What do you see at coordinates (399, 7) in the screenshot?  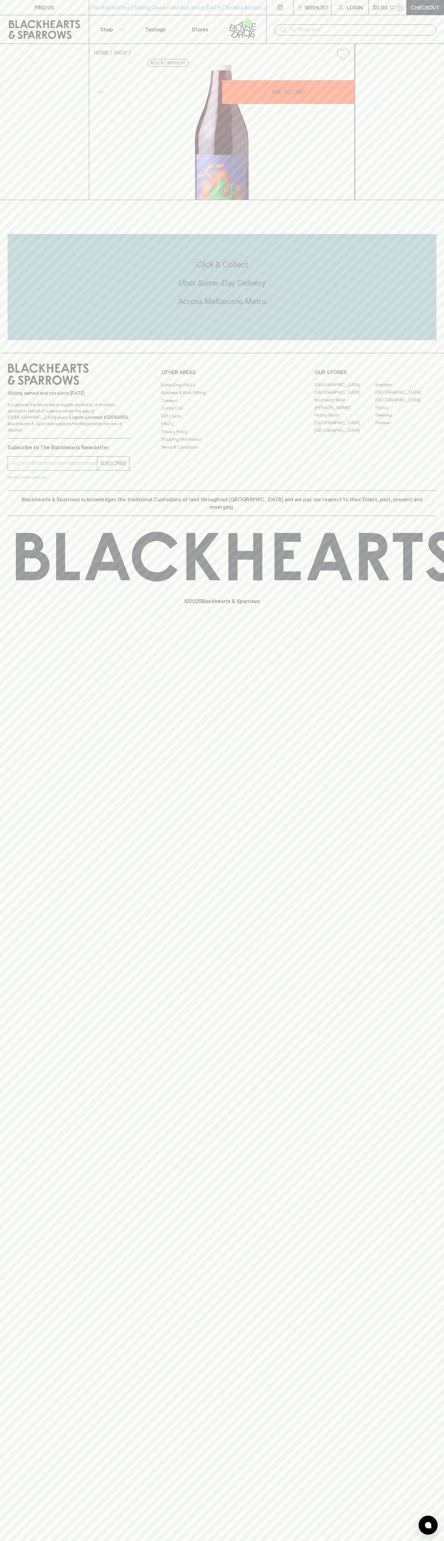 I see `p: 0` at bounding box center [399, 7].